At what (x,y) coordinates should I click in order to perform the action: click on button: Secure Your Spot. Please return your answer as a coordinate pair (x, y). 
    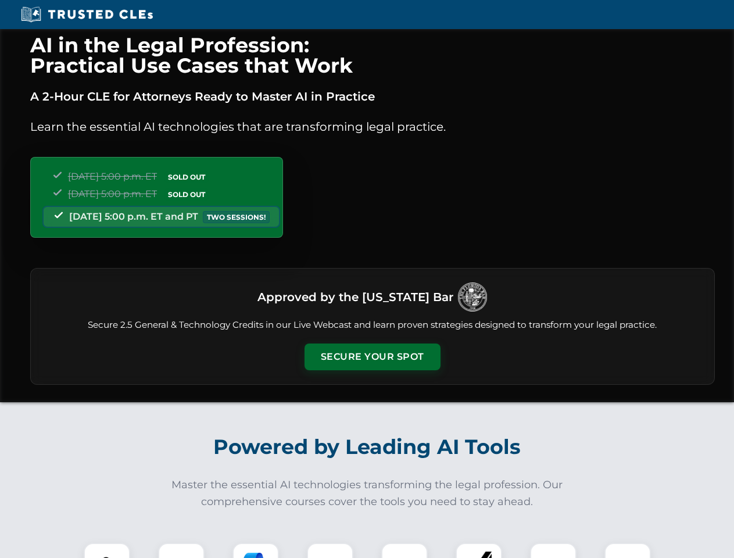
    Looking at the image, I should click on (373, 357).